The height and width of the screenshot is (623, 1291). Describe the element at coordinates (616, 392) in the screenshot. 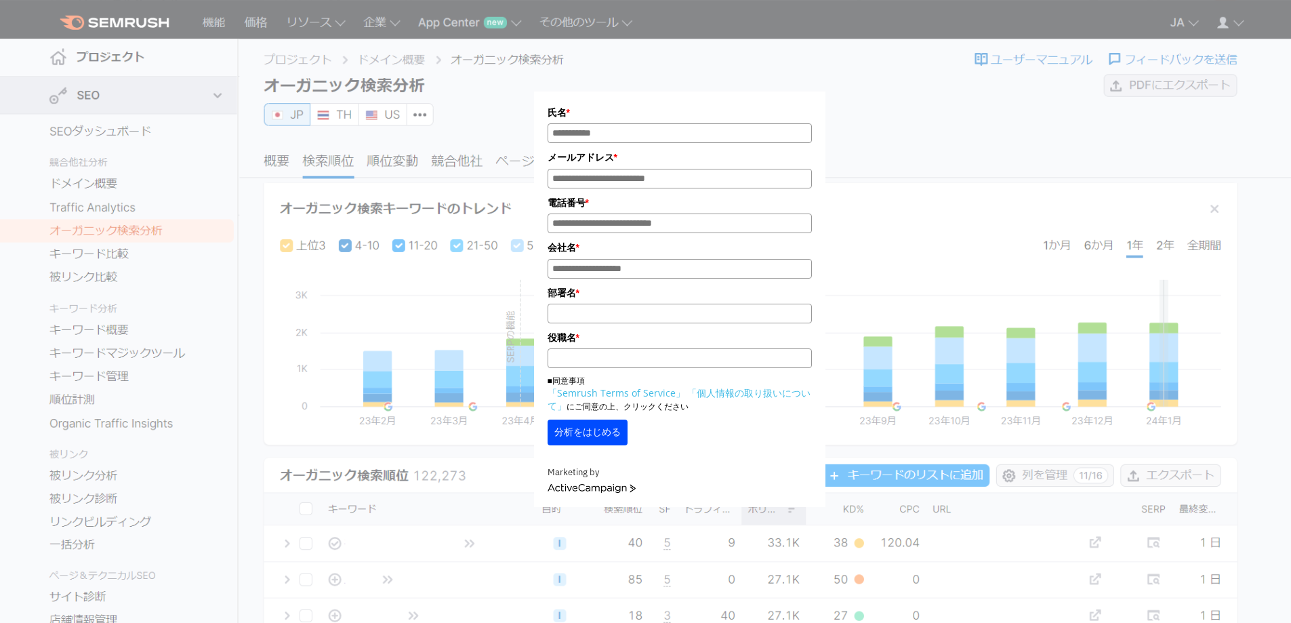

I see `a: 「Semrush Terms of Service」` at that location.